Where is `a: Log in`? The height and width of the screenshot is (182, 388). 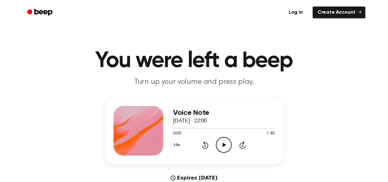 a: Log in is located at coordinates (296, 12).